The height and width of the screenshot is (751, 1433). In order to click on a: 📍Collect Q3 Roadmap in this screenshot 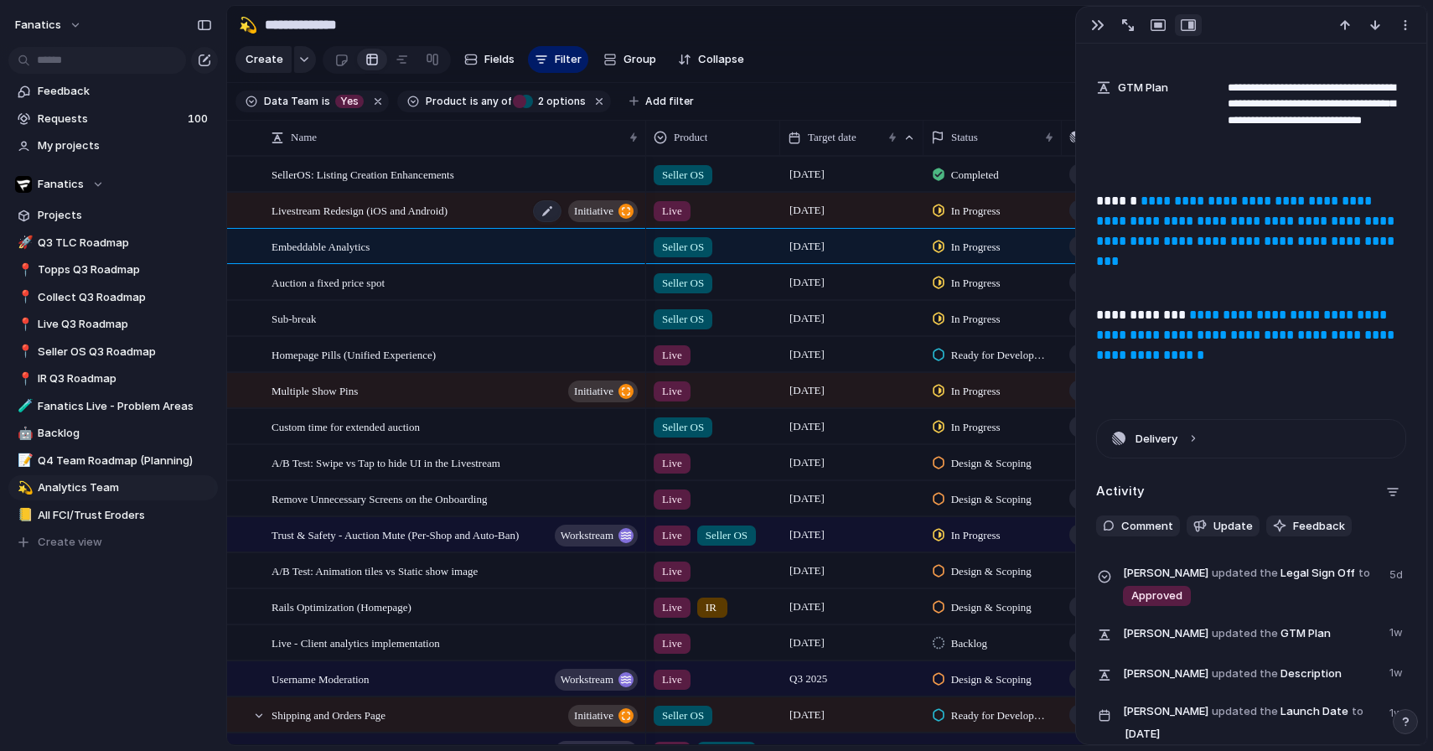, I will do `click(113, 297)`.